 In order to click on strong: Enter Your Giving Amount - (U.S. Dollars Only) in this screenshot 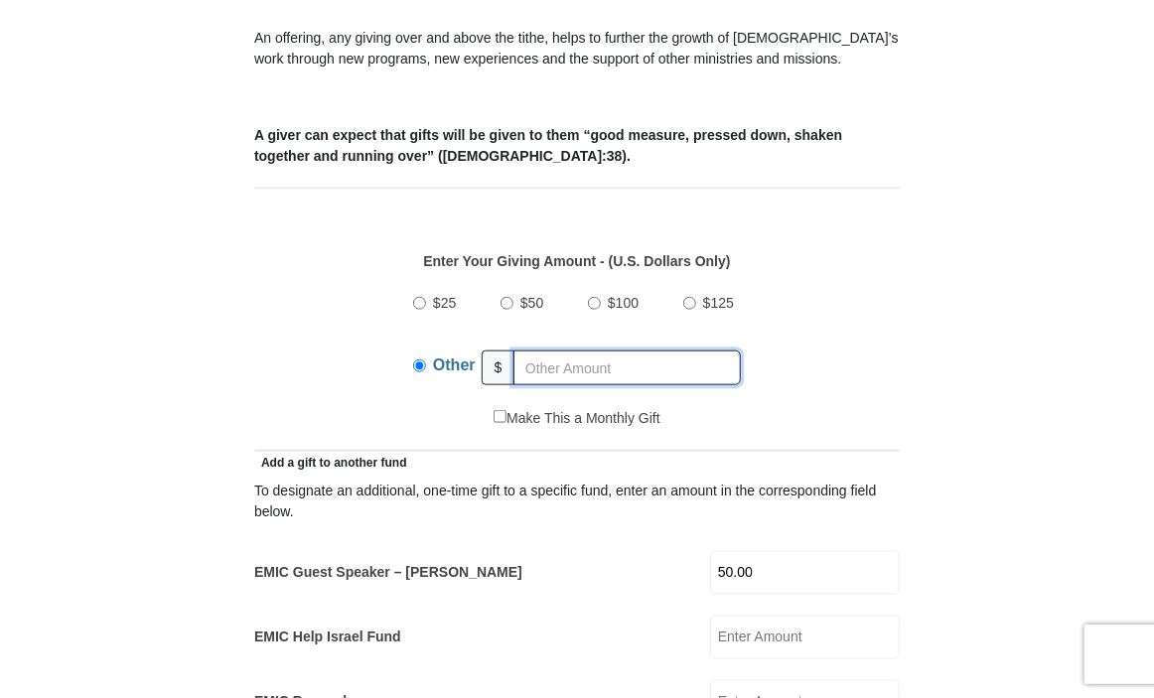, I will do `click(576, 261)`.